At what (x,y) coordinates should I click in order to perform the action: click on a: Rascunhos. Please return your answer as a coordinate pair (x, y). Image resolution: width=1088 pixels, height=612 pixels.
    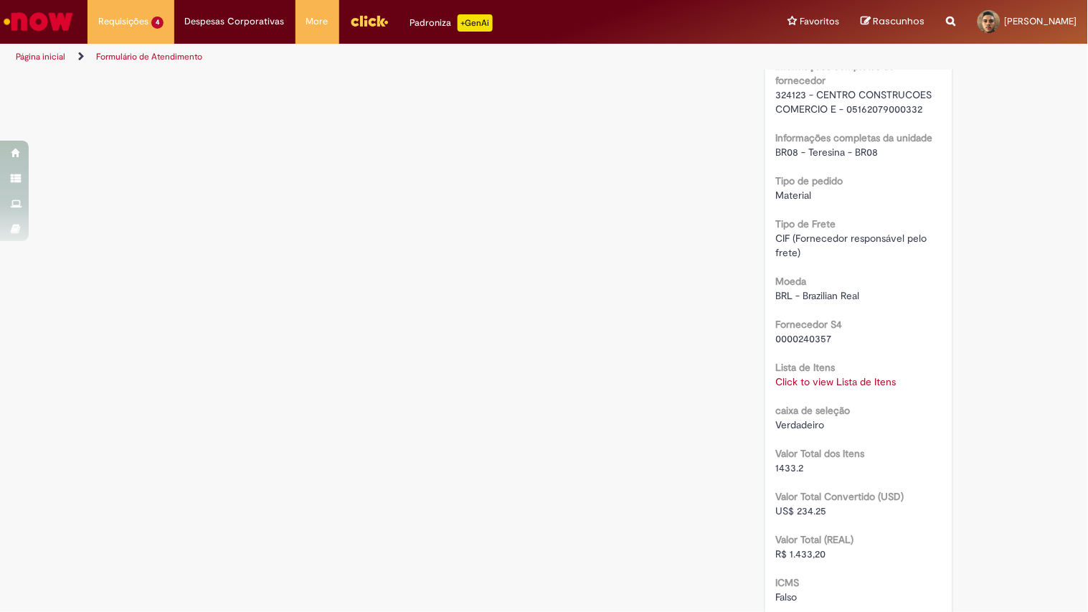
    Looking at the image, I should click on (893, 22).